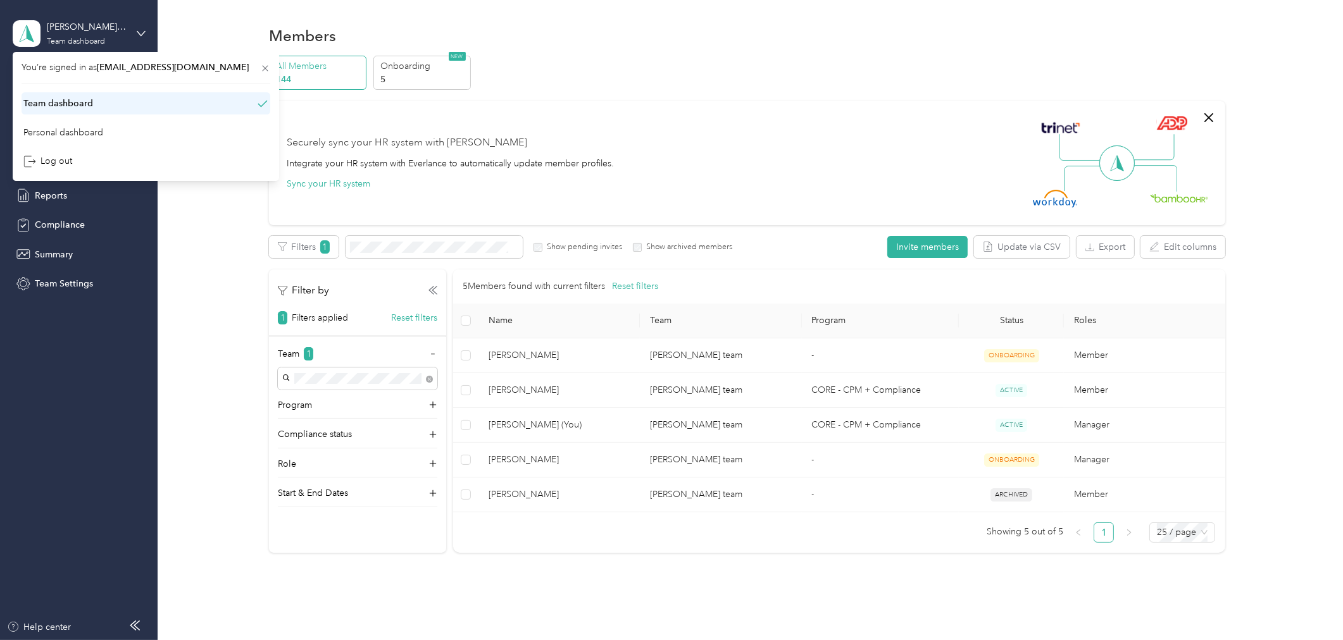  What do you see at coordinates (534, 287) in the screenshot?
I see `p: 5 Members found with current filters` at bounding box center [534, 287].